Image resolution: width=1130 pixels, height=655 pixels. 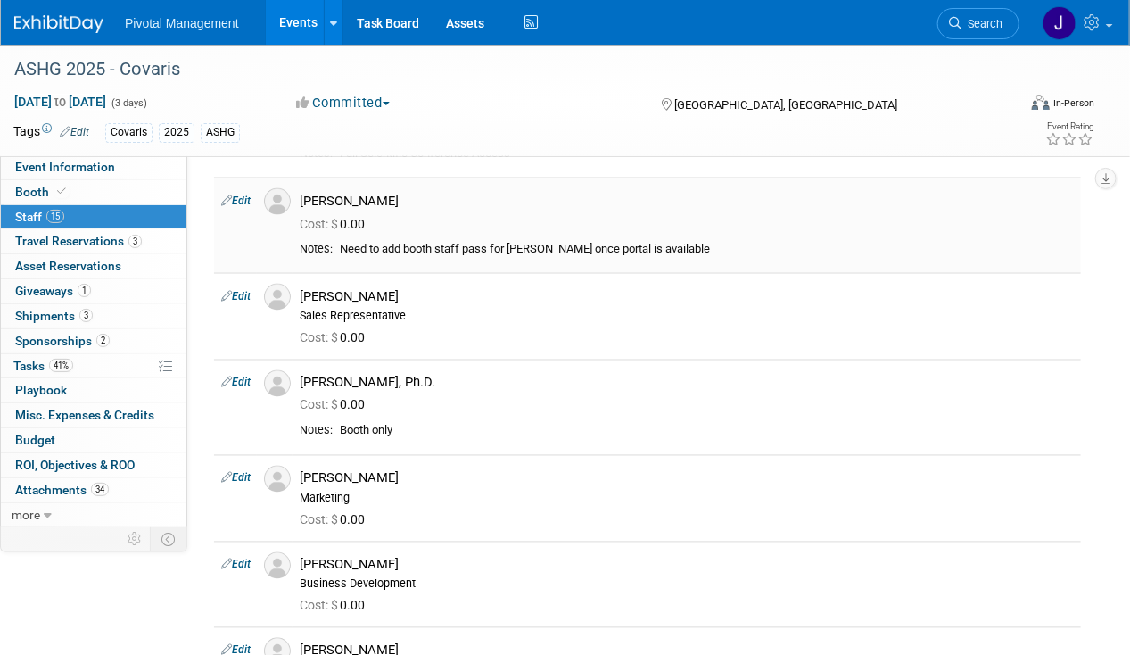 What do you see at coordinates (55, 216) in the screenshot?
I see `span: 15` at bounding box center [55, 216].